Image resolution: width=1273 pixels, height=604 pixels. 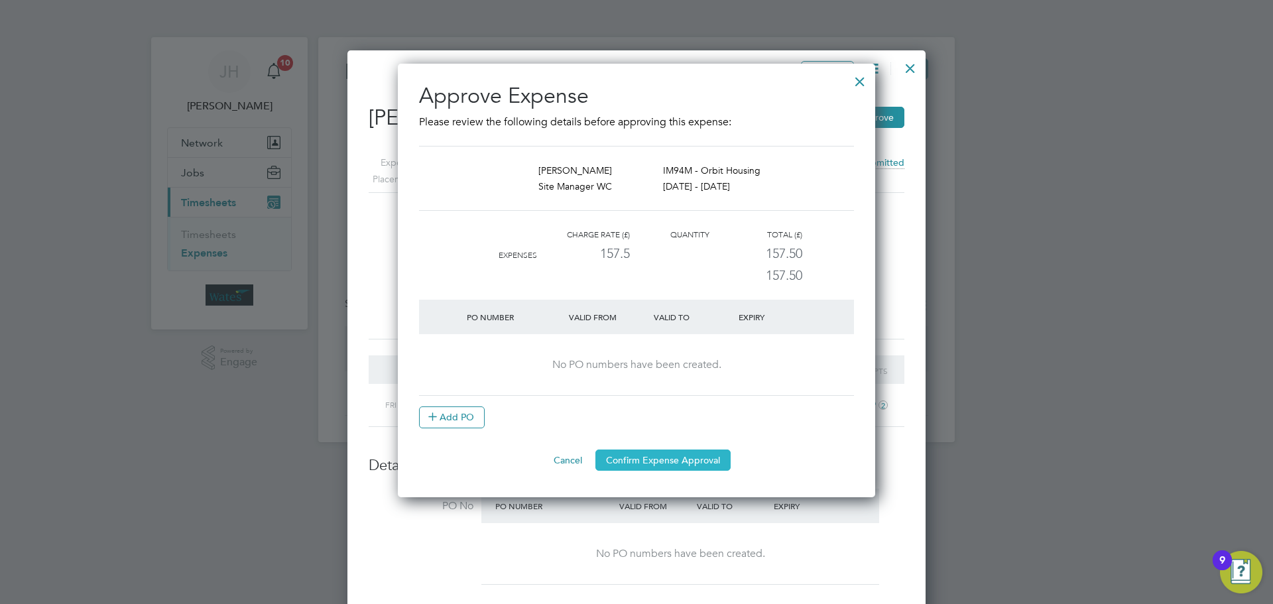 What do you see at coordinates (882, 162) in the screenshot?
I see `span: Submitted` at bounding box center [882, 162].